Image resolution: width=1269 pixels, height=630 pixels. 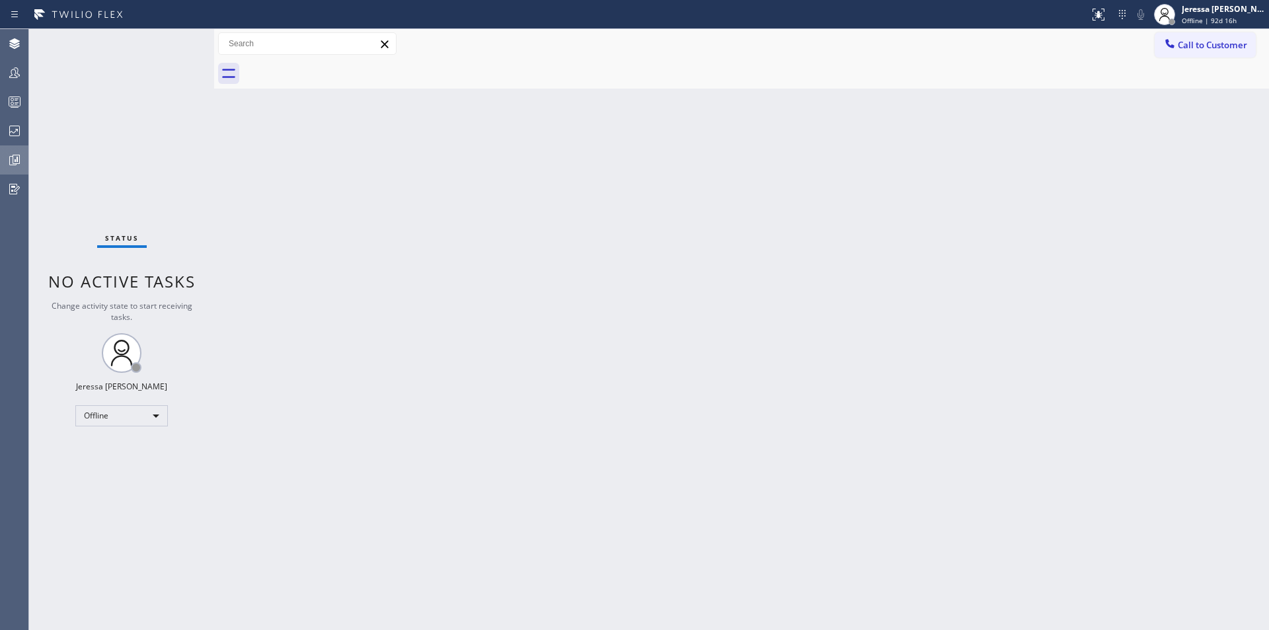 I want to click on button: Mute, so click(x=1141, y=15).